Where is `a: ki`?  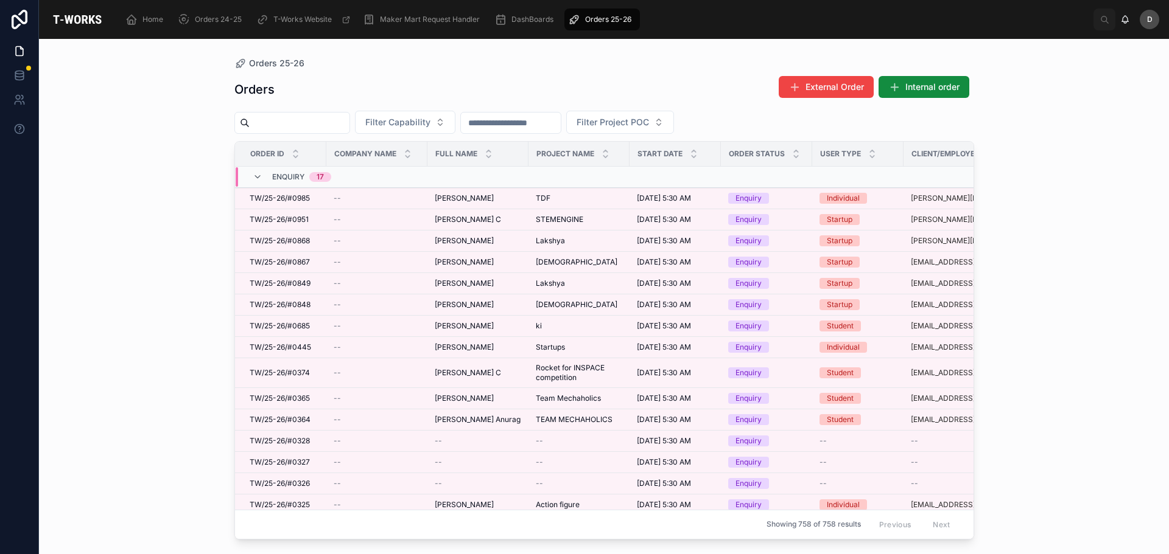 a: ki is located at coordinates (579, 326).